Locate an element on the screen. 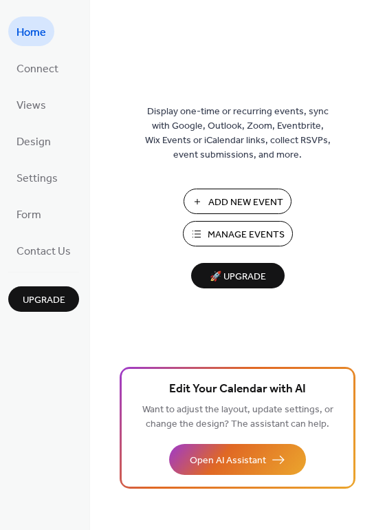 This screenshot has height=530, width=385. a: Form is located at coordinates (29, 213).